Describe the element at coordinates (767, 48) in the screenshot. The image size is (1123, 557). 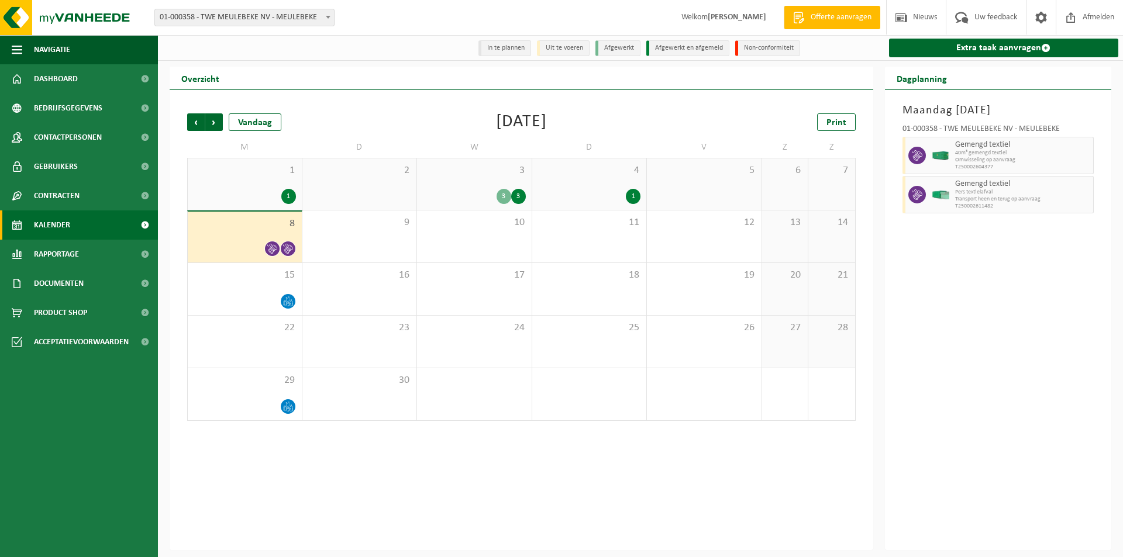
I see `li: Non-conformiteit` at that location.